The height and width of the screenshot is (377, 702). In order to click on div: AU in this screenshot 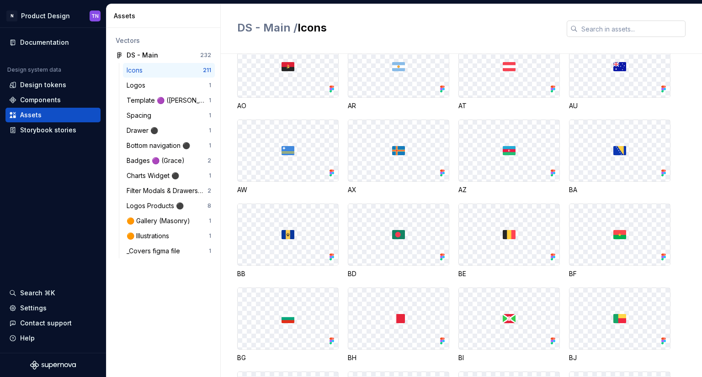, I will do `click(620, 106)`.